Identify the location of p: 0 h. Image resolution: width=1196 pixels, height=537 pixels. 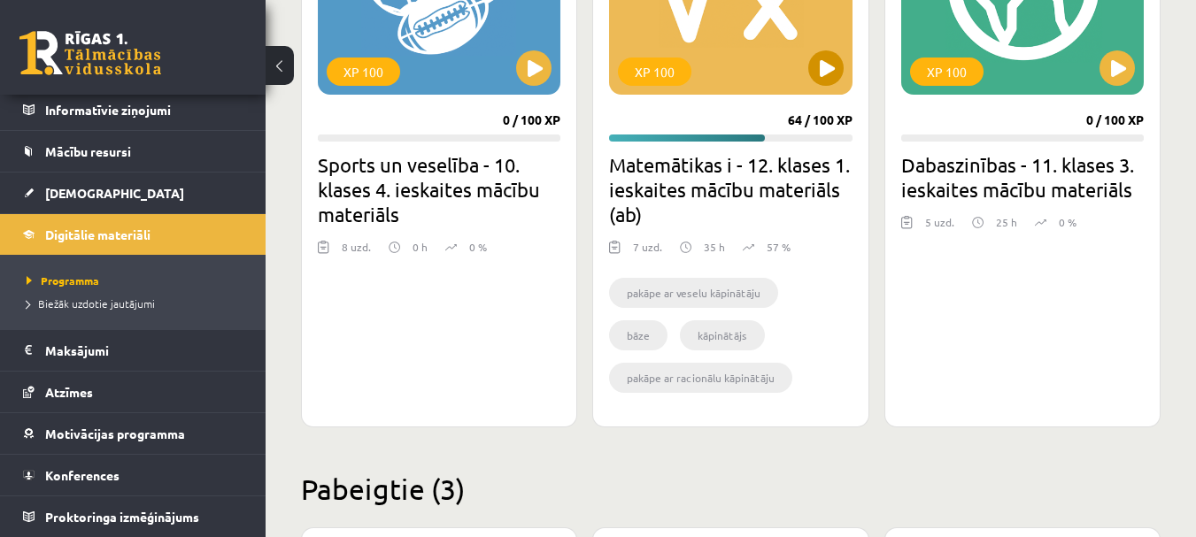
(419, 247).